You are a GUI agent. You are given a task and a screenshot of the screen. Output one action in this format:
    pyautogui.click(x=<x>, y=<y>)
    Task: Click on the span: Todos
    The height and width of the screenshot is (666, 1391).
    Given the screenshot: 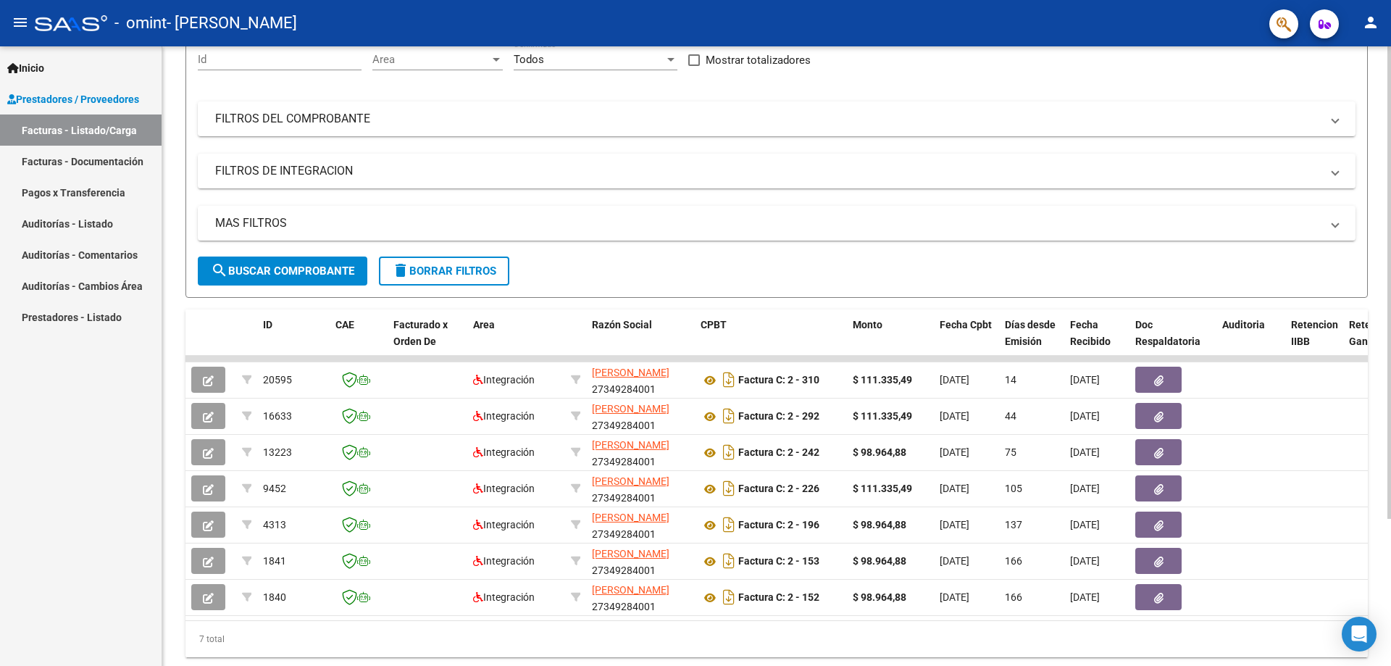 What is the action you would take?
    pyautogui.click(x=529, y=59)
    